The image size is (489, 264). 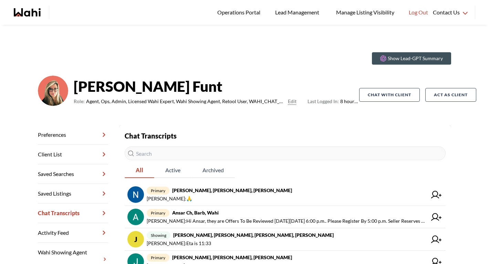 I want to click on strong: Chat Transcripts, so click(x=150, y=136).